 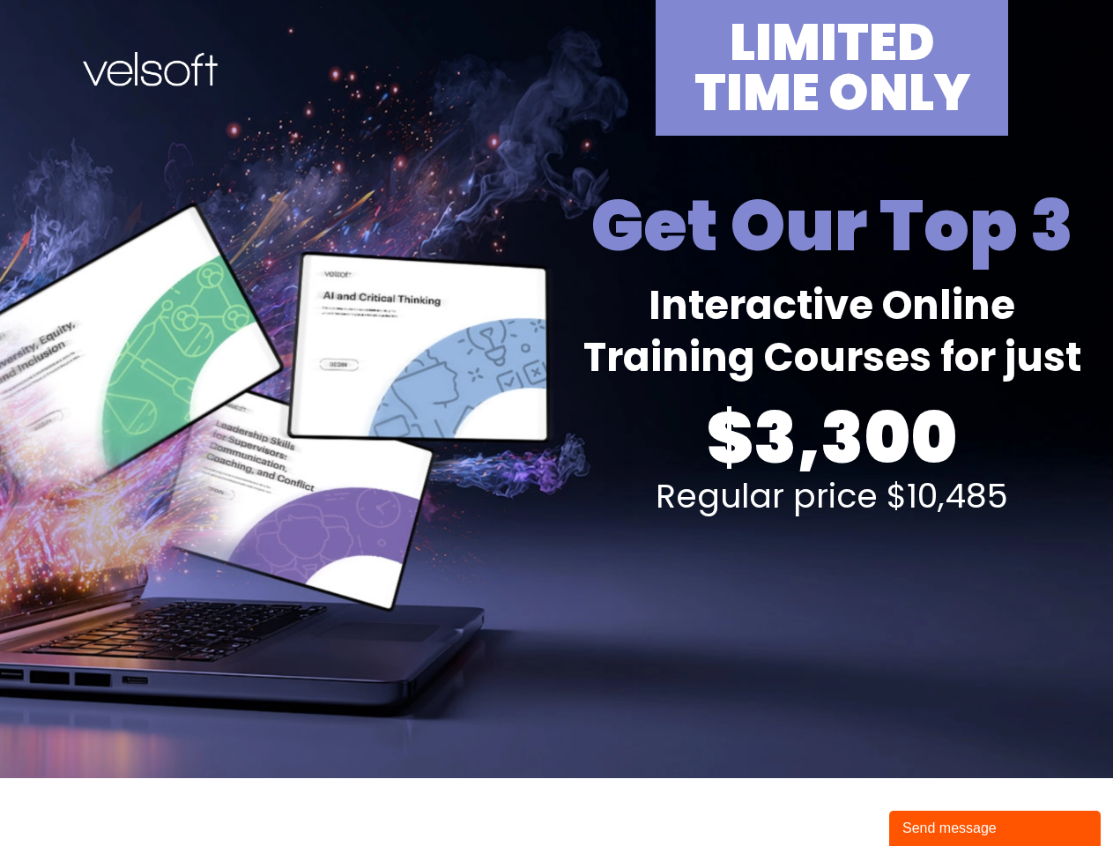 What do you see at coordinates (832, 68) in the screenshot?
I see `h2: LIMITED TIME ONLY` at bounding box center [832, 68].